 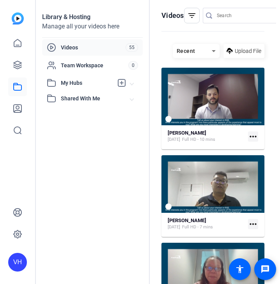 What do you see at coordinates (186, 51) in the screenshot?
I see `span: Recent` at bounding box center [186, 51].